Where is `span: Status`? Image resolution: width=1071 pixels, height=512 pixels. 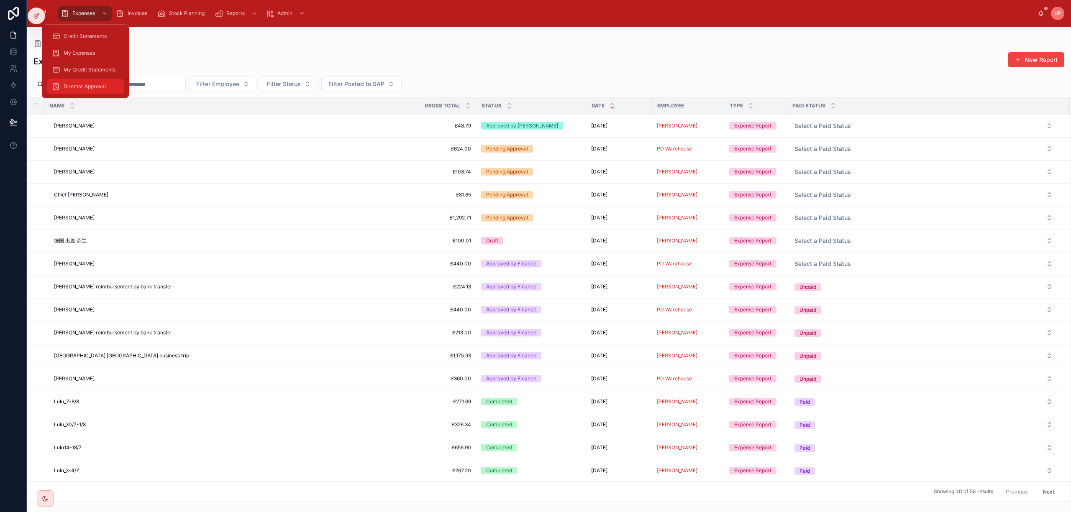
span: Status is located at coordinates (491, 106).